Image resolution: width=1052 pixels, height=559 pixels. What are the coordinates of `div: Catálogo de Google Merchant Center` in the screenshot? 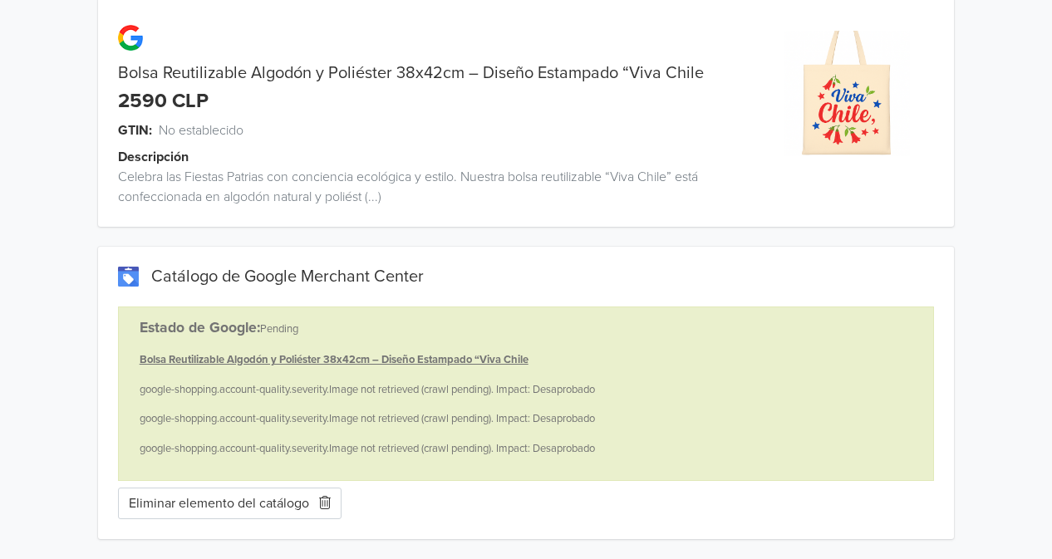 It's located at (526, 277).